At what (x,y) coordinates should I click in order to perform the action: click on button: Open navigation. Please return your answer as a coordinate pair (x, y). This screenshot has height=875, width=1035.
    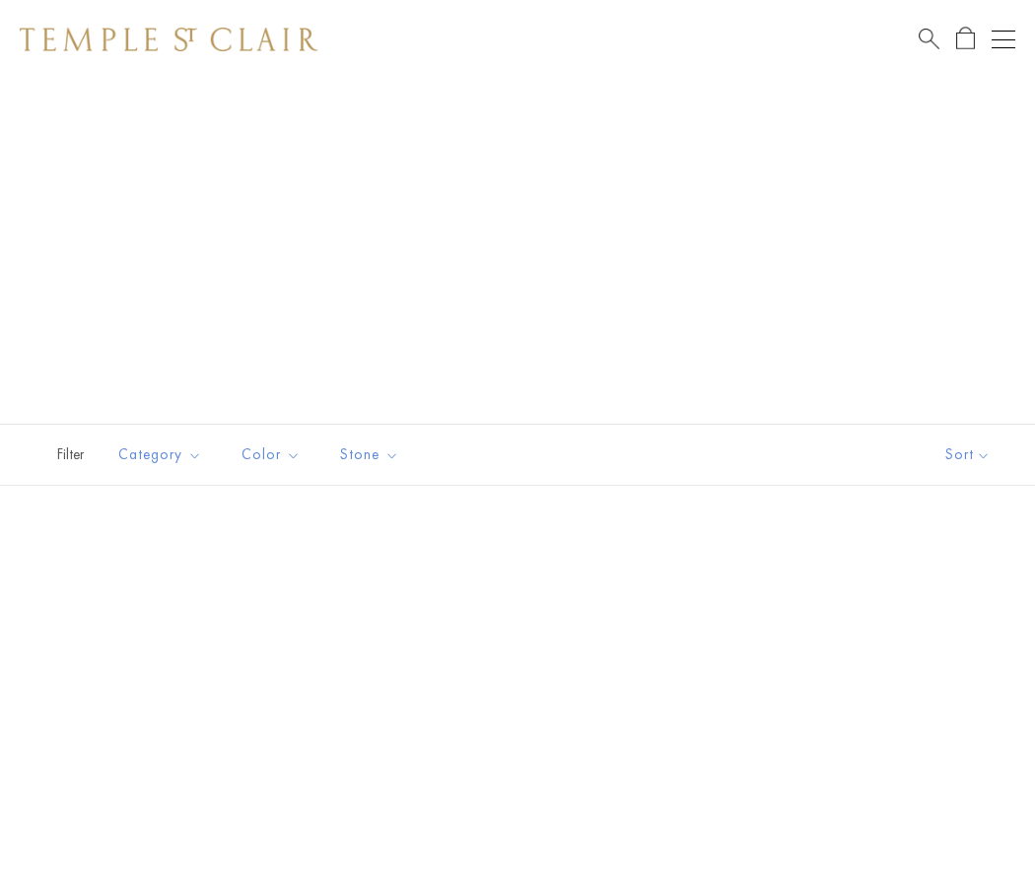
    Looking at the image, I should click on (1003, 39).